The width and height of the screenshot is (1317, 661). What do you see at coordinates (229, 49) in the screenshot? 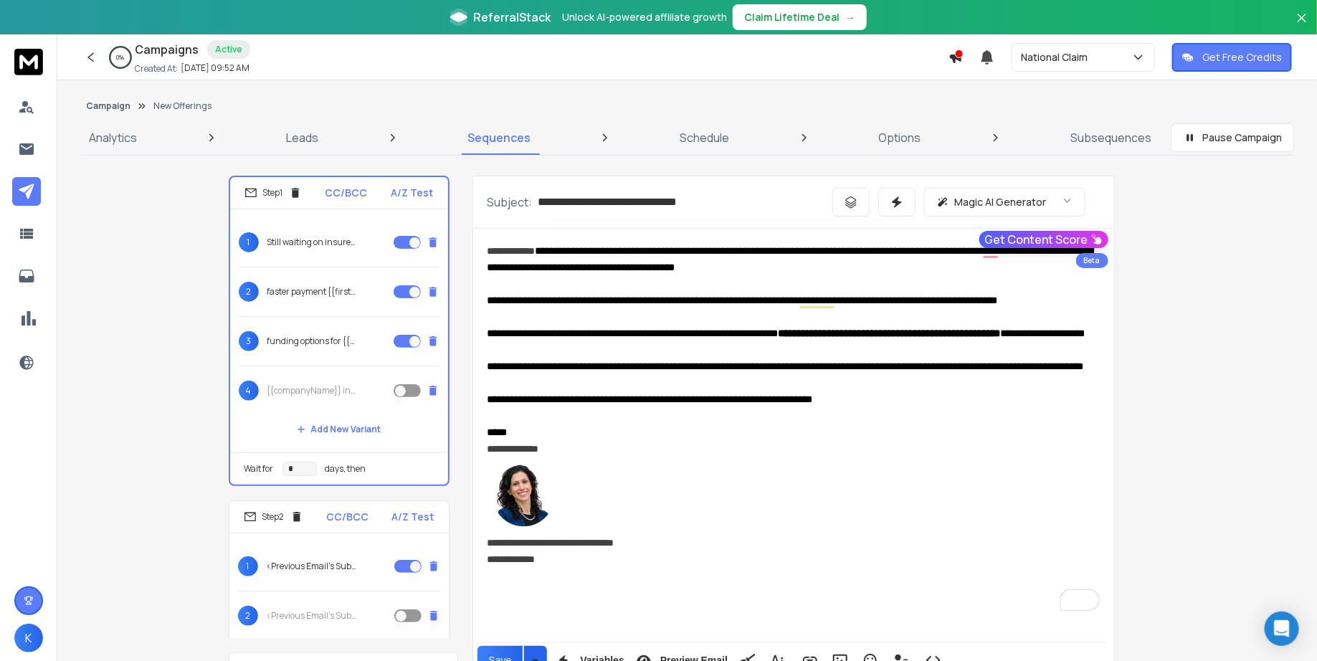
I see `div: Active` at bounding box center [229, 49].